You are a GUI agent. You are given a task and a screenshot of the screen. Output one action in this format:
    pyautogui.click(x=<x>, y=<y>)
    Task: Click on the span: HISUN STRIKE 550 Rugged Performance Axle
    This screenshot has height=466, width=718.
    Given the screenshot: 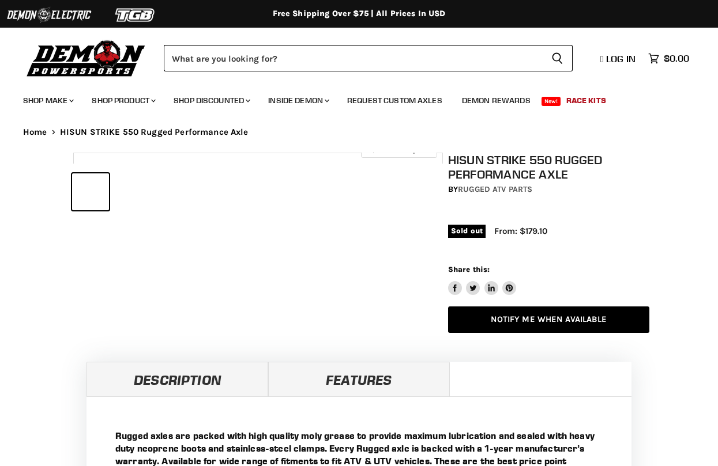 What is the action you would take?
    pyautogui.click(x=154, y=132)
    